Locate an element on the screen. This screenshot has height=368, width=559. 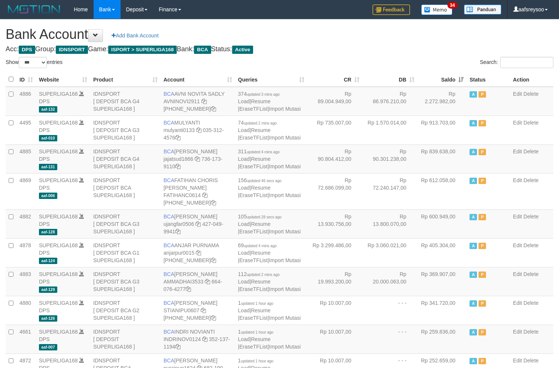
a: Copy AMMADHAI3533 to clipboard is located at coordinates (207, 282).